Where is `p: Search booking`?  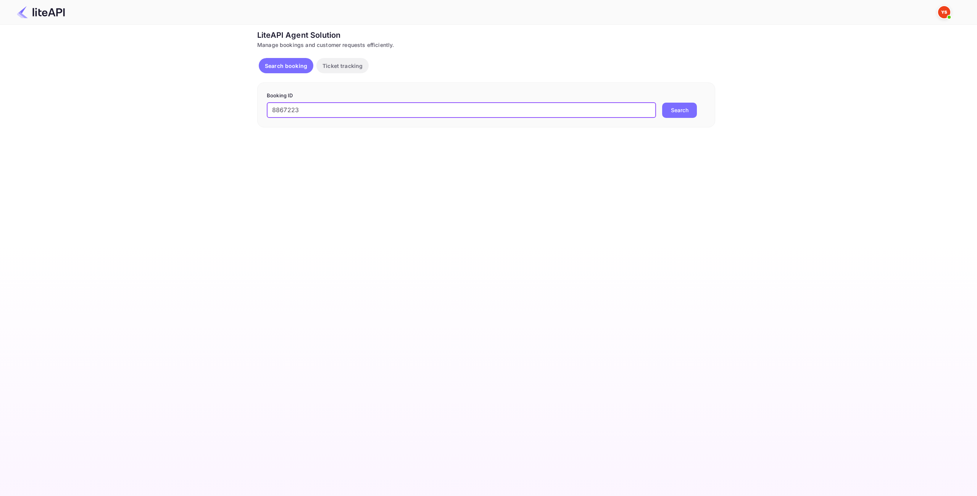 p: Search booking is located at coordinates (286, 66).